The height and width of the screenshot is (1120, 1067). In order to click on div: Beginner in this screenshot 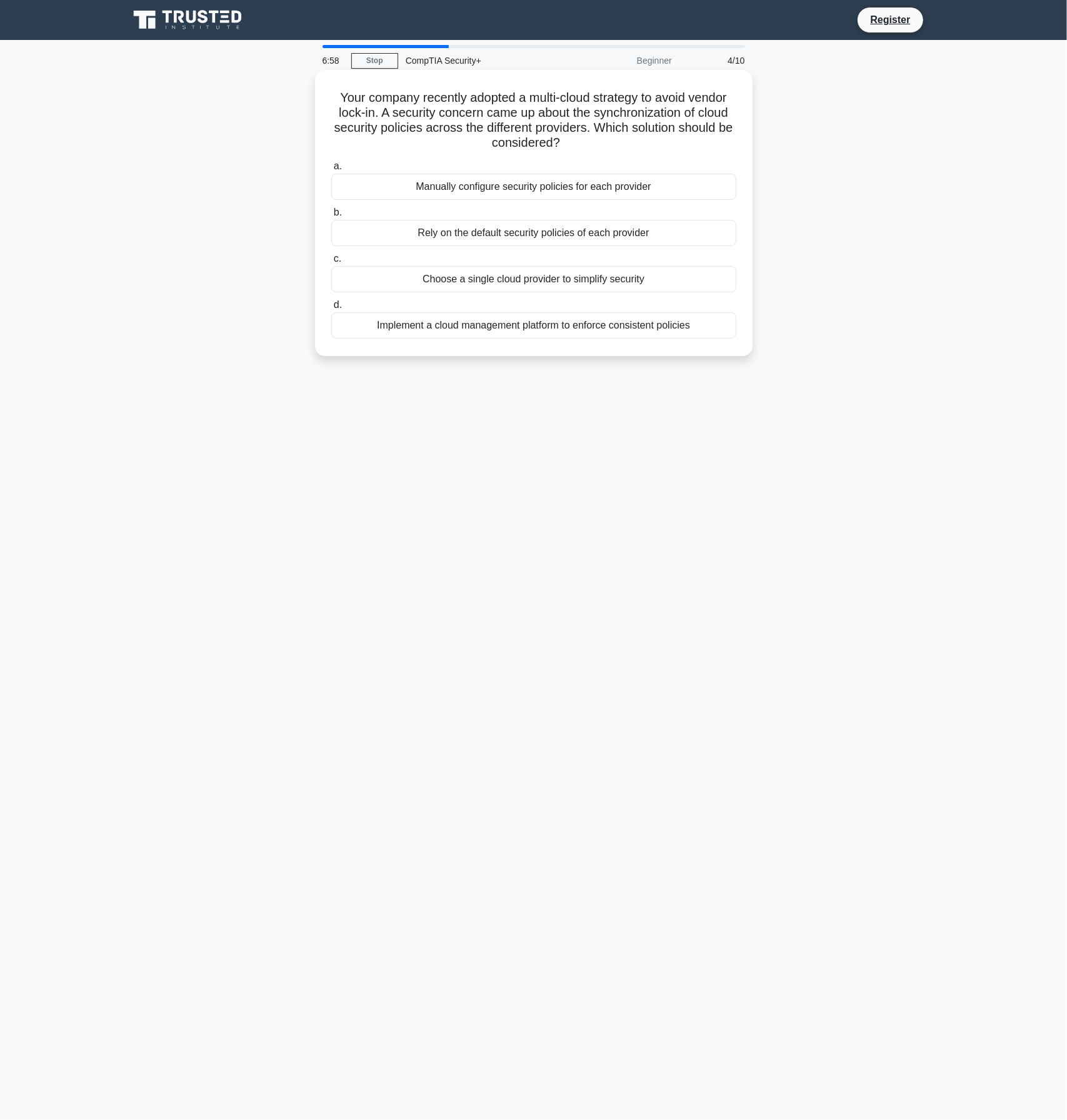, I will do `click(625, 61)`.